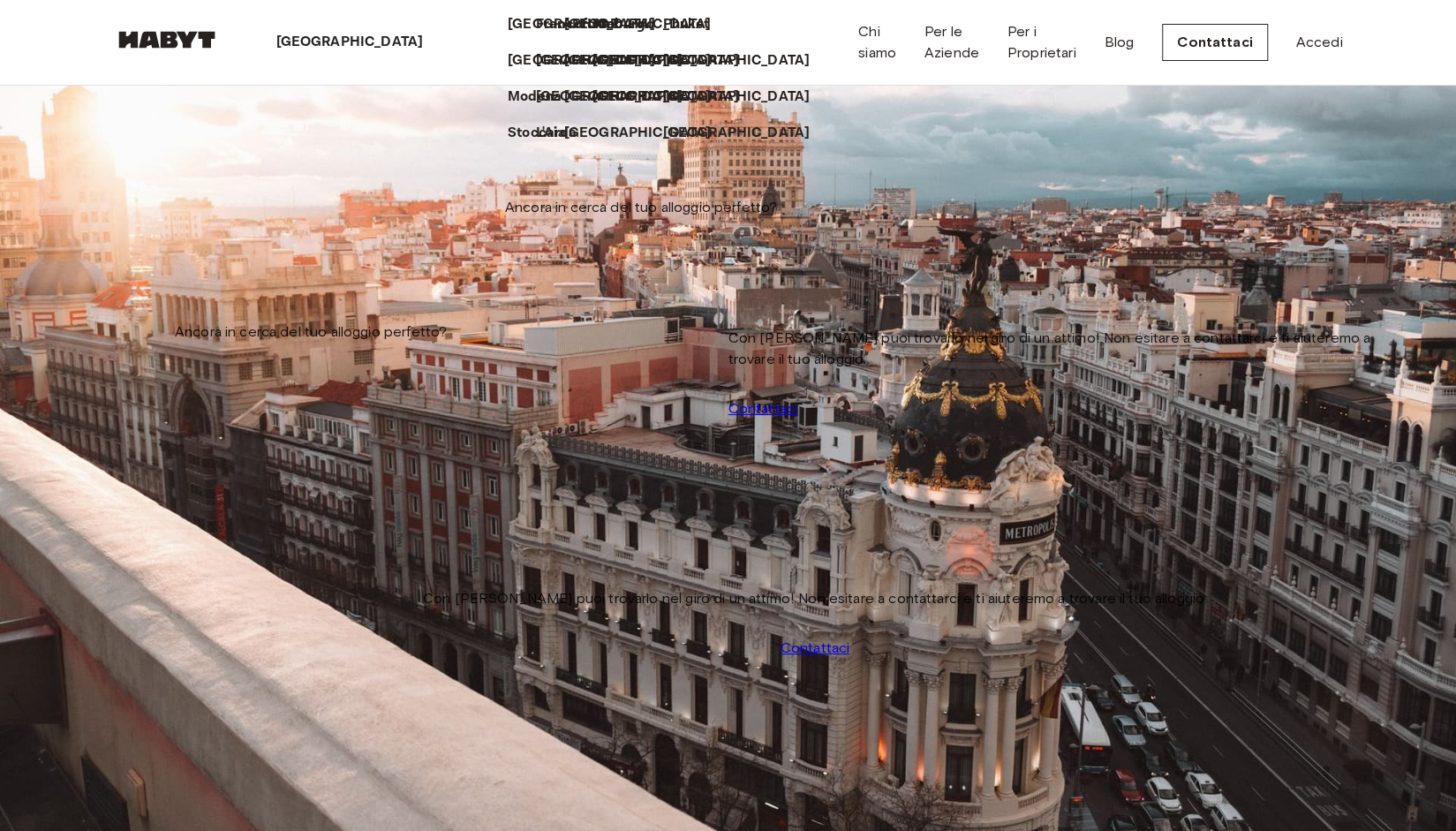  I want to click on a: Accedi, so click(1319, 42).